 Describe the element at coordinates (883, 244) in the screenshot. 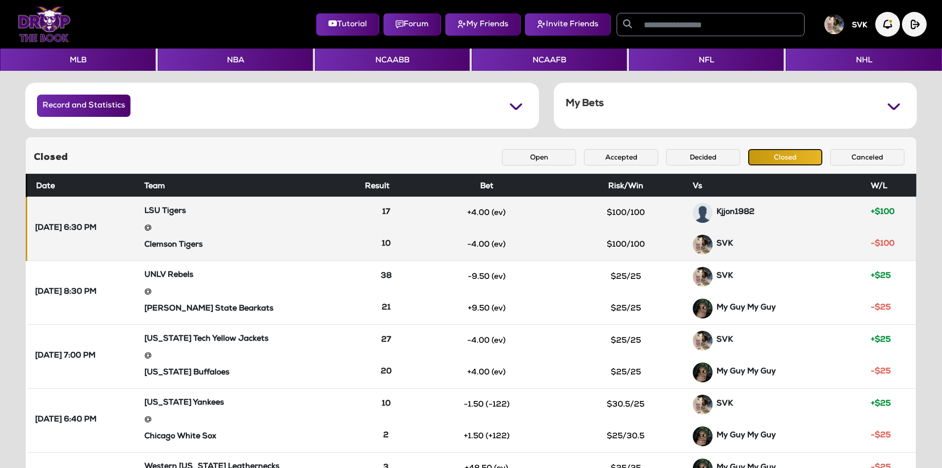

I see `strong: -$100` at that location.